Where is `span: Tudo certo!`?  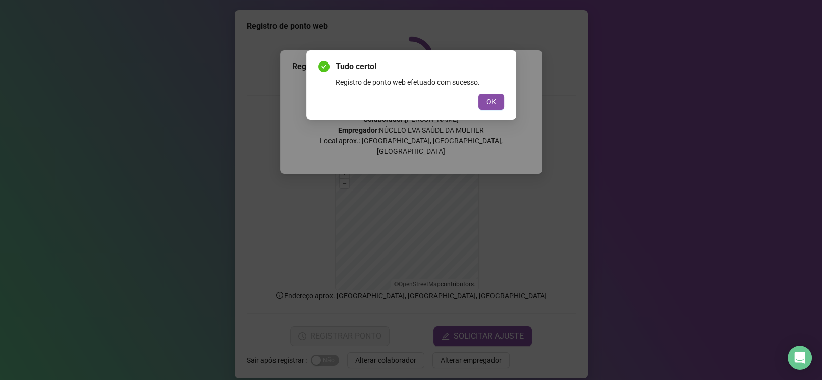 span: Tudo certo! is located at coordinates (420, 67).